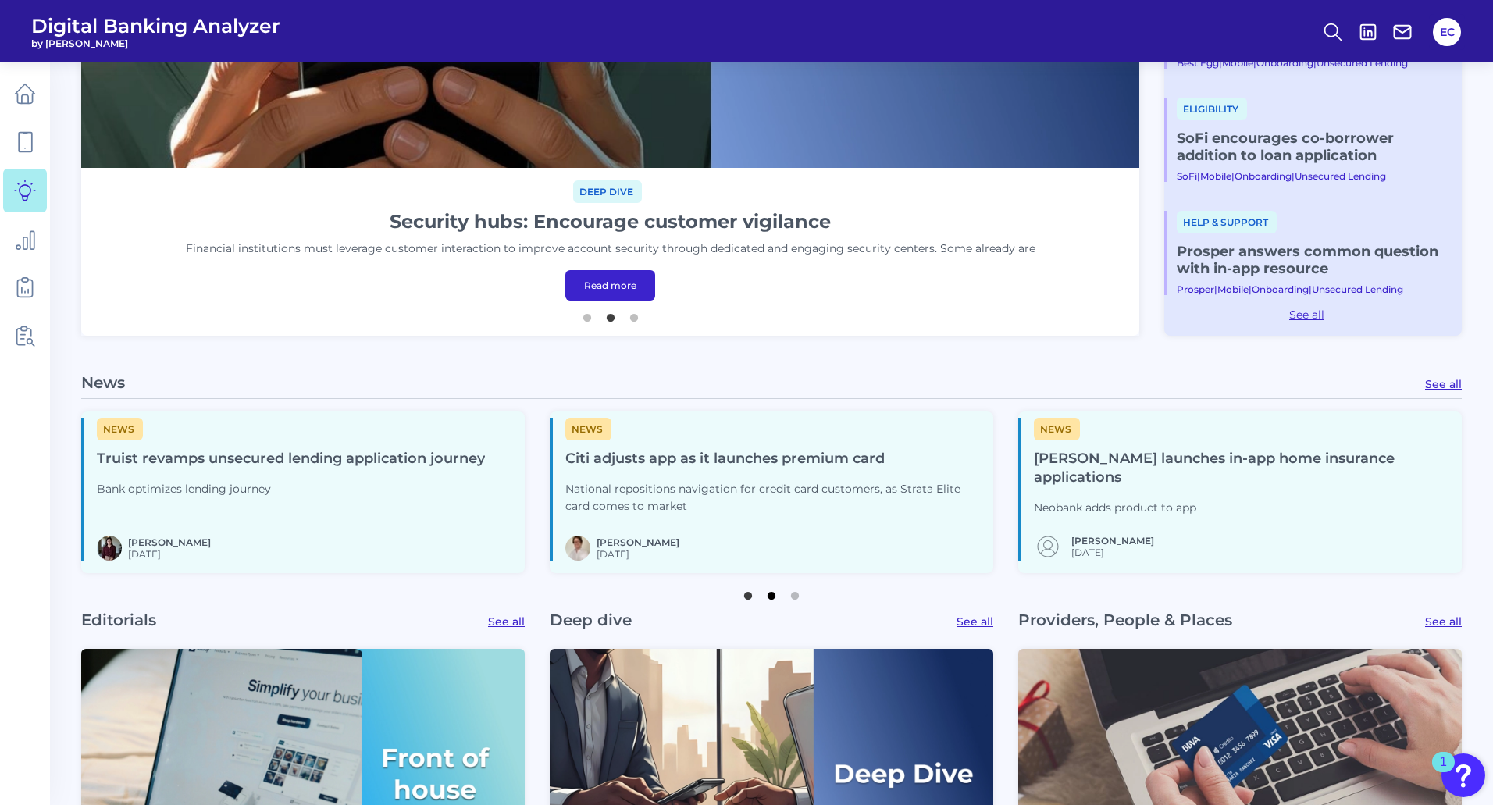 Image resolution: width=1493 pixels, height=805 pixels. I want to click on a: SoFi, so click(1187, 176).